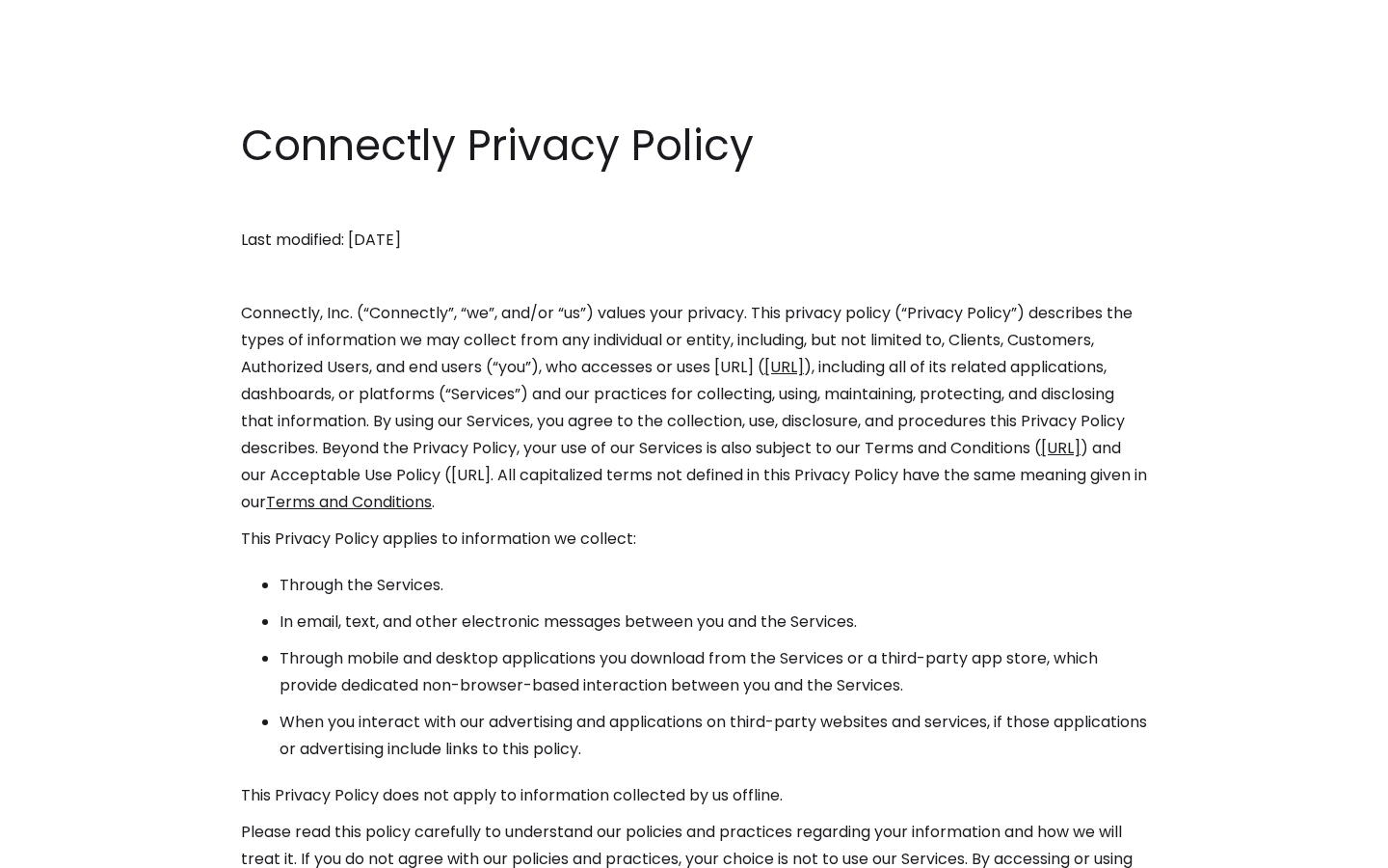 Image resolution: width=1388 pixels, height=868 pixels. What do you see at coordinates (714, 672) in the screenshot?
I see `li: Through mobile and desktop applications you download from the Services or a third-party app store...` at bounding box center [714, 672].